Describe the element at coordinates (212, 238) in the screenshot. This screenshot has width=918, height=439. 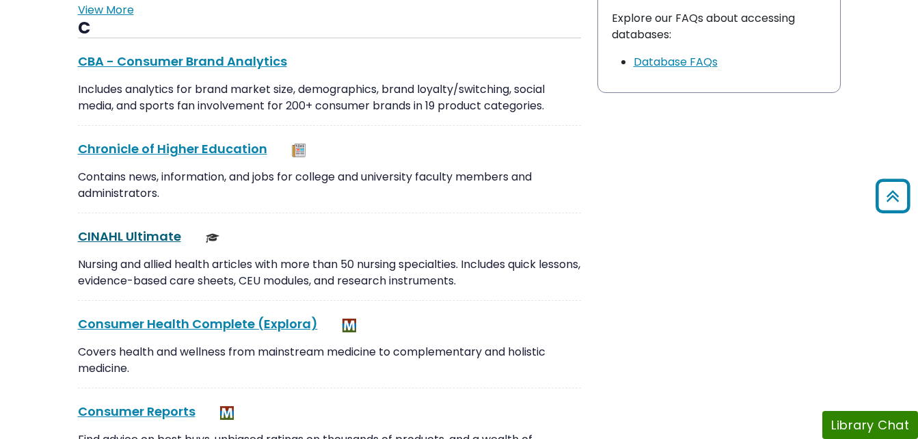
I see `img: Scholarly or Peer Reviewed` at that location.